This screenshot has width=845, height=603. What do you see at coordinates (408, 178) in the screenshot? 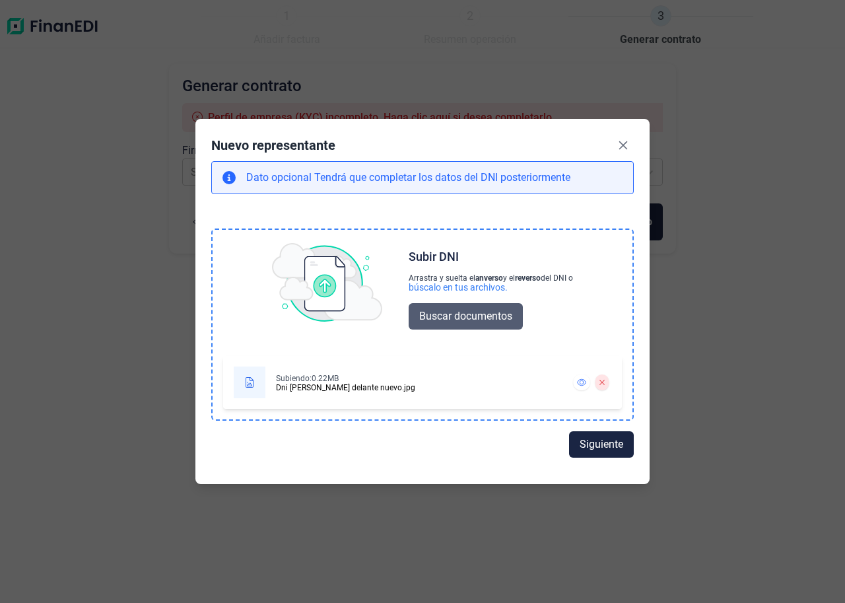
I see `p: Tendrá que completar los datos del DNI posteriormente` at bounding box center [408, 178].